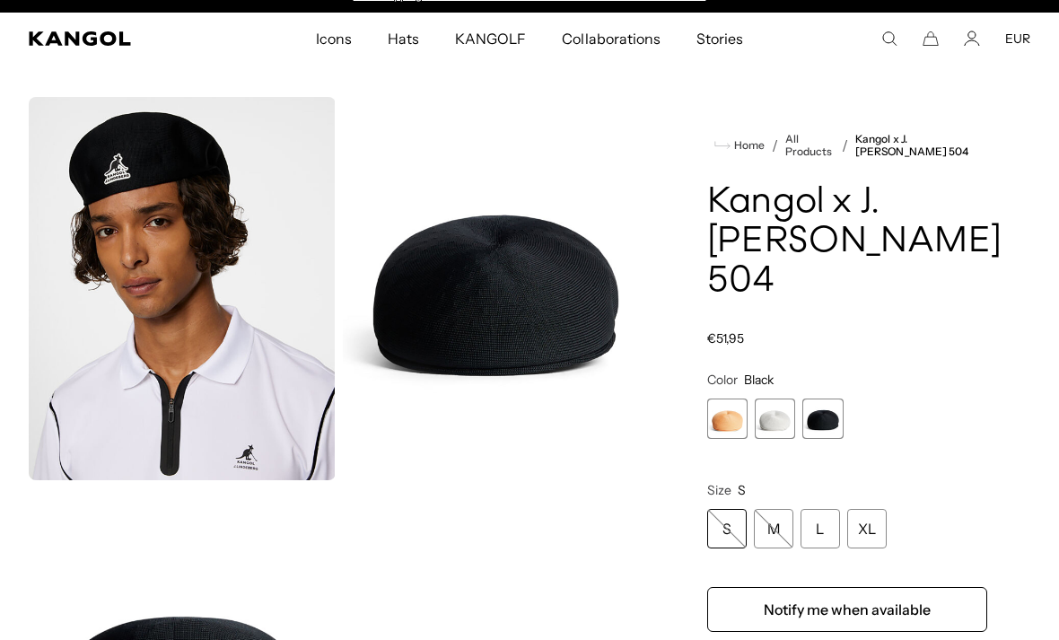 Image resolution: width=1059 pixels, height=640 pixels. I want to click on div: M, so click(774, 529).